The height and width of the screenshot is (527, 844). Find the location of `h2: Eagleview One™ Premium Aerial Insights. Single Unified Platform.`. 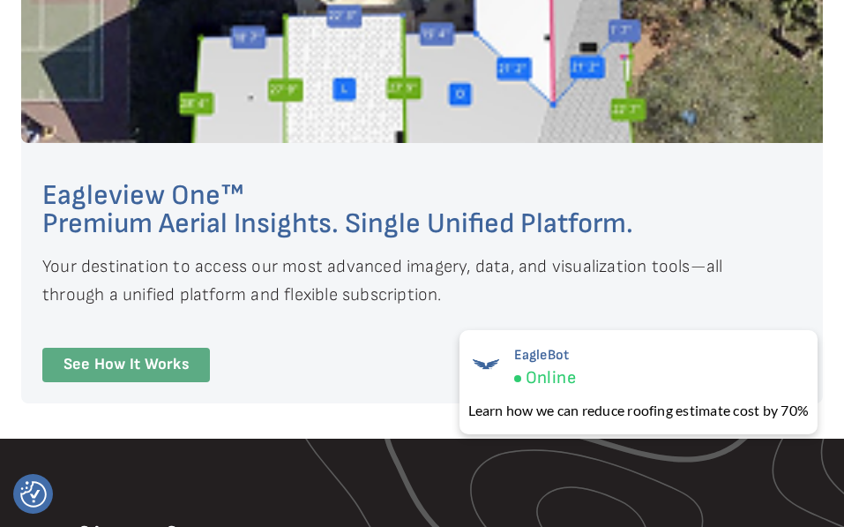

h2: Eagleview One™ Premium Aerial Insights. Single Unified Platform. is located at coordinates (413, 210).